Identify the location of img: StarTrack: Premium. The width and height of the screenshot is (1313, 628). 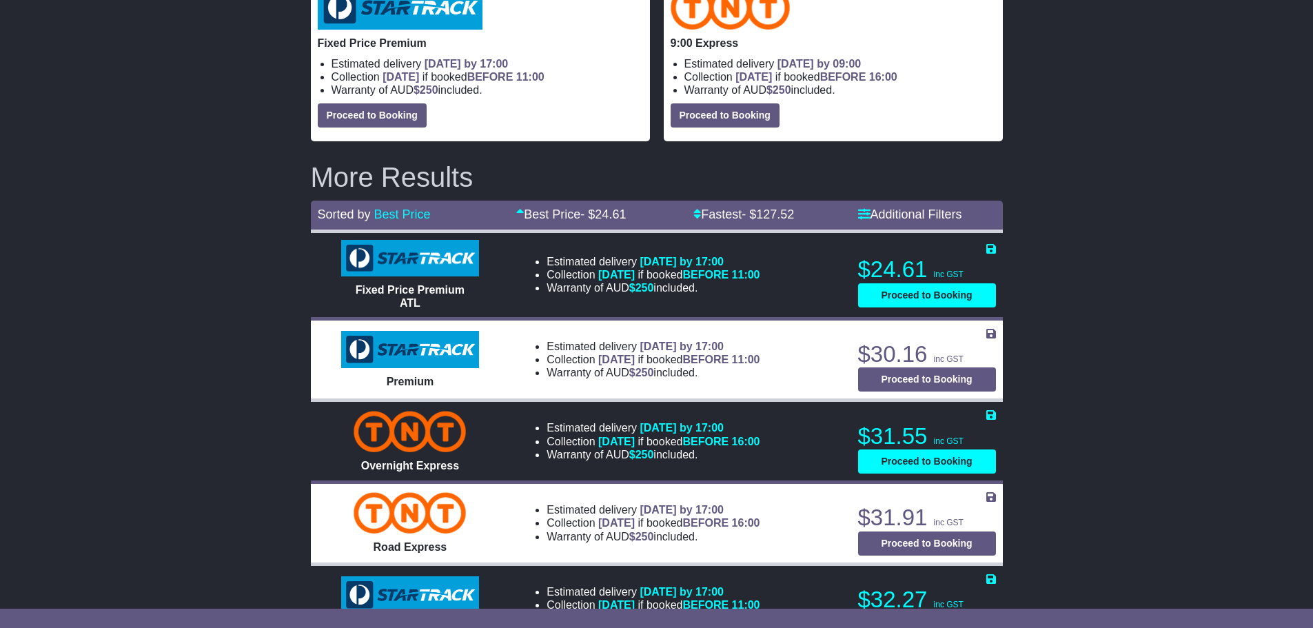
(410, 349).